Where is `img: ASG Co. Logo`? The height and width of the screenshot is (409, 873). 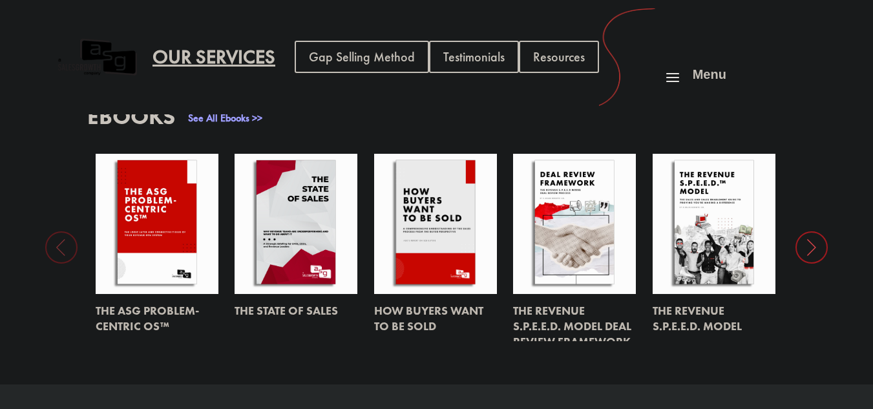 img: ASG Co. Logo is located at coordinates (97, 57).